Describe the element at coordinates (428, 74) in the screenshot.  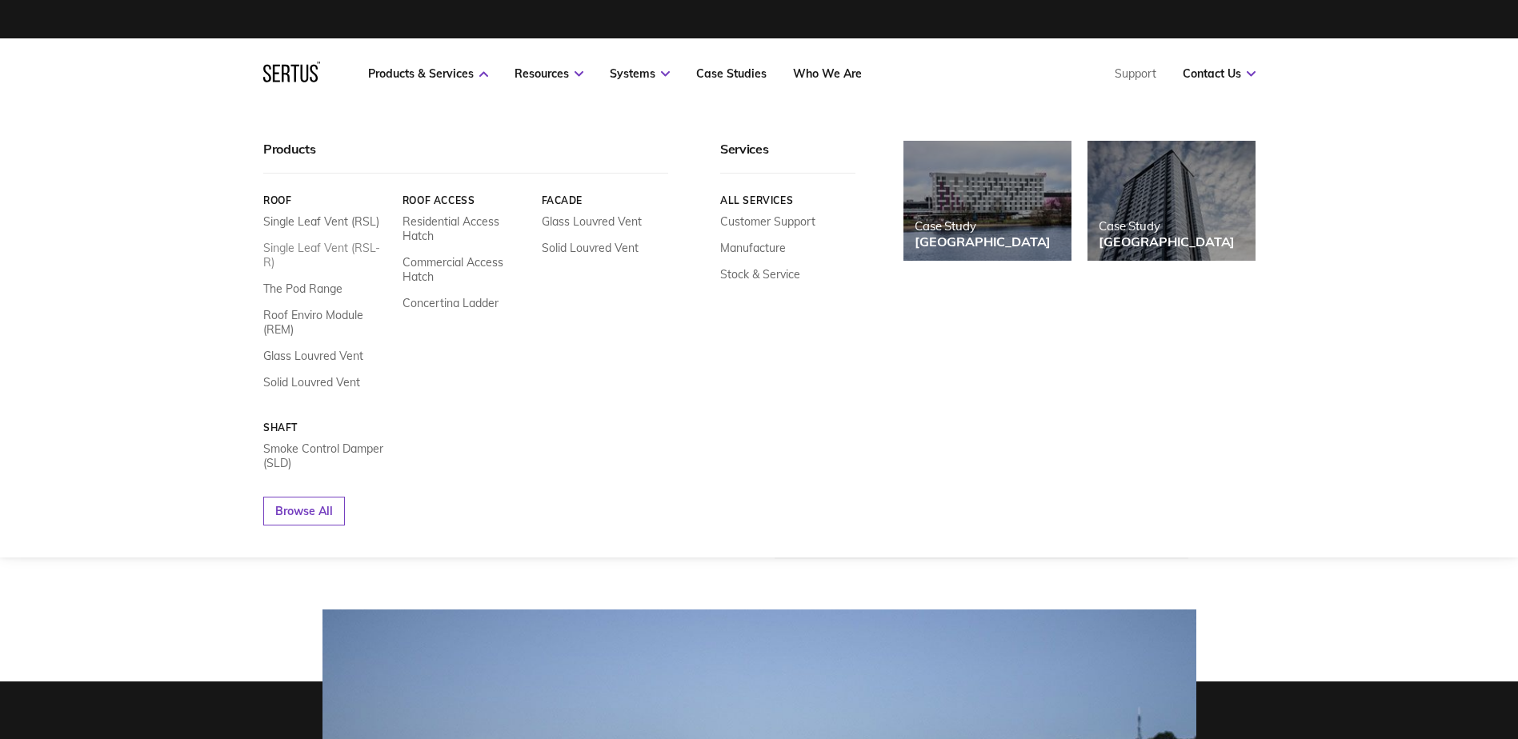
I see `a: Products & Services` at that location.